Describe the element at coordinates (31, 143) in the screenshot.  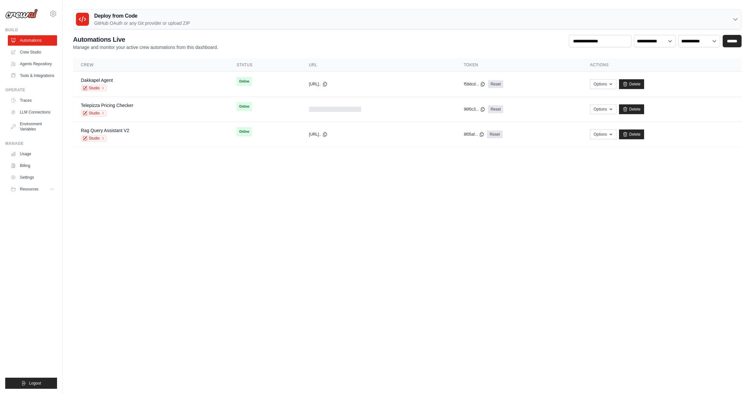
I see `div: Manage` at that location.